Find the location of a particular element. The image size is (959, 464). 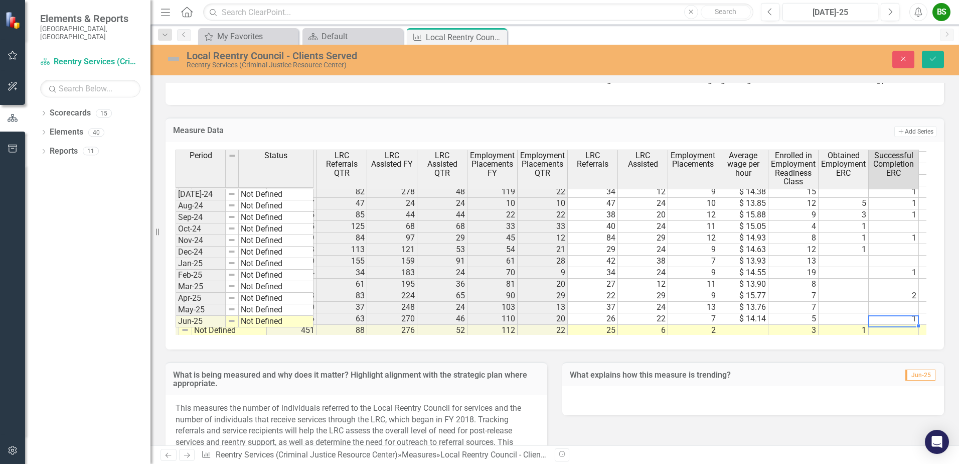

td: 183 is located at coordinates (392, 272).